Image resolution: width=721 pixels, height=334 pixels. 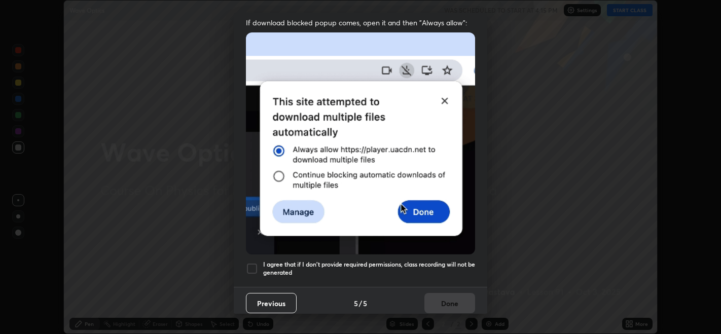 I want to click on img: downloads-permission-blocked.gif, so click(x=360, y=143).